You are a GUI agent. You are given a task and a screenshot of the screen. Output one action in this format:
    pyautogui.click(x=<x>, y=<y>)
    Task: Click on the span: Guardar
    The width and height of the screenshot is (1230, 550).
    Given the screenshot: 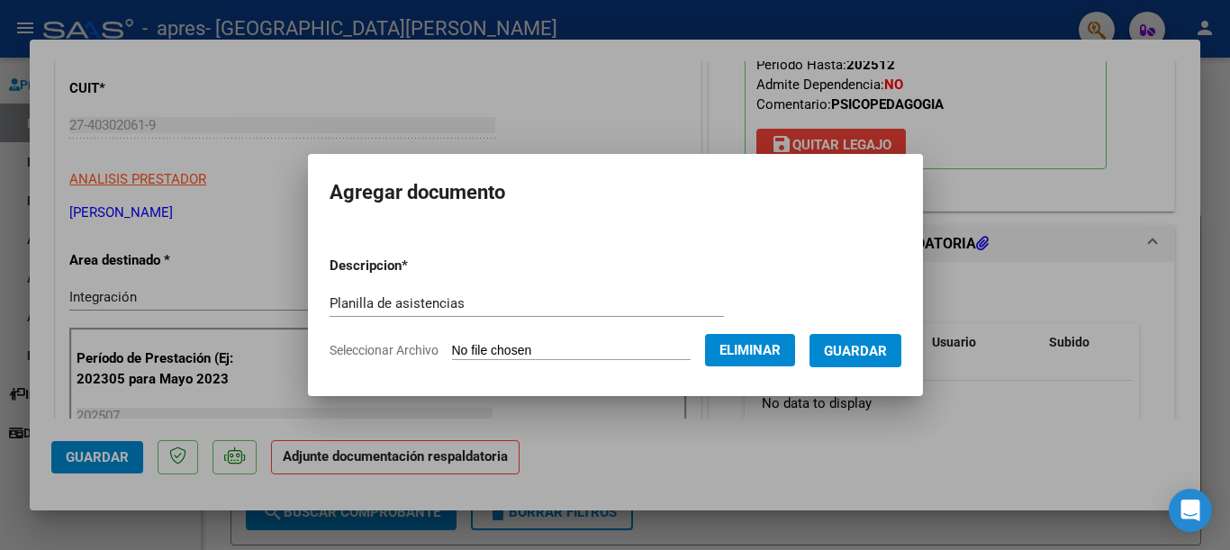 What is the action you would take?
    pyautogui.click(x=855, y=351)
    